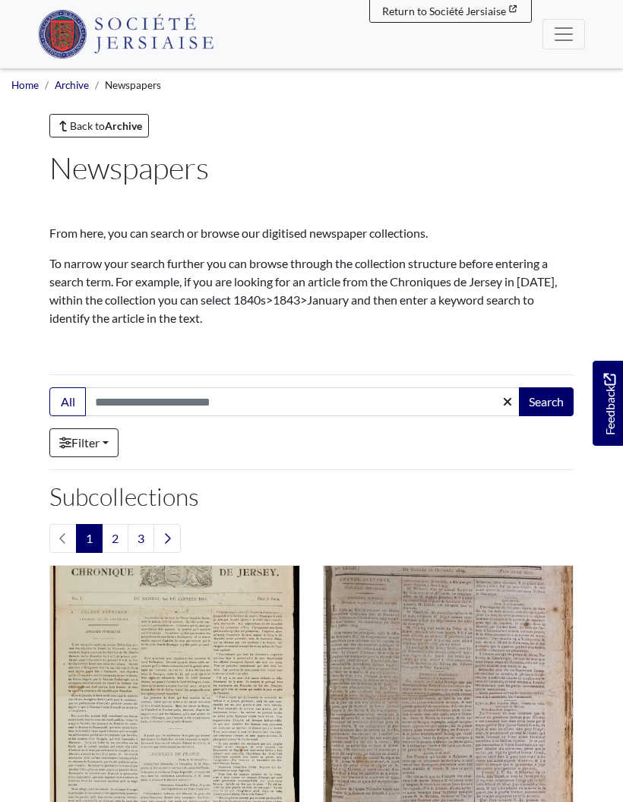 This screenshot has width=623, height=802. I want to click on button: Menu, so click(564, 34).